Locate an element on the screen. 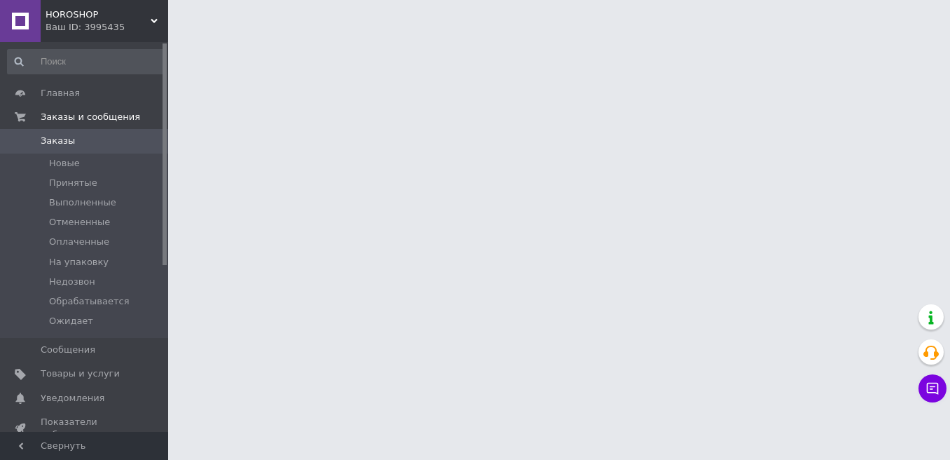 This screenshot has width=950, height=460. span: Заказы и сообщения is located at coordinates (90, 117).